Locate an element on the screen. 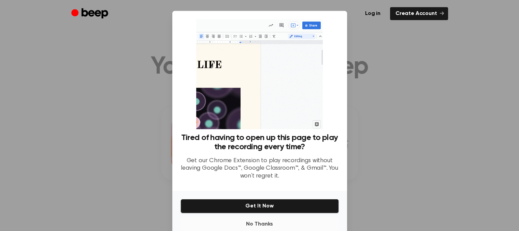 This screenshot has height=231, width=519. a: Log in is located at coordinates (372, 14).